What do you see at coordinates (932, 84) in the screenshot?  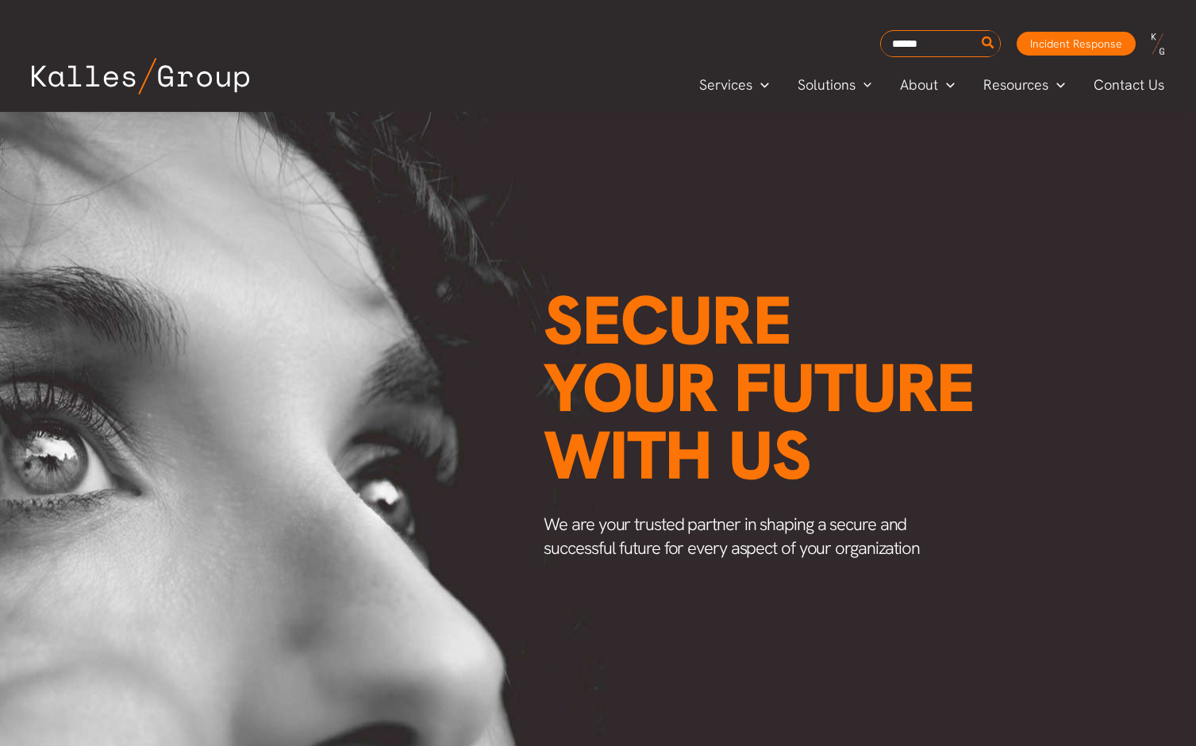 I see `nav: Primary Site Navigation` at bounding box center [932, 84].